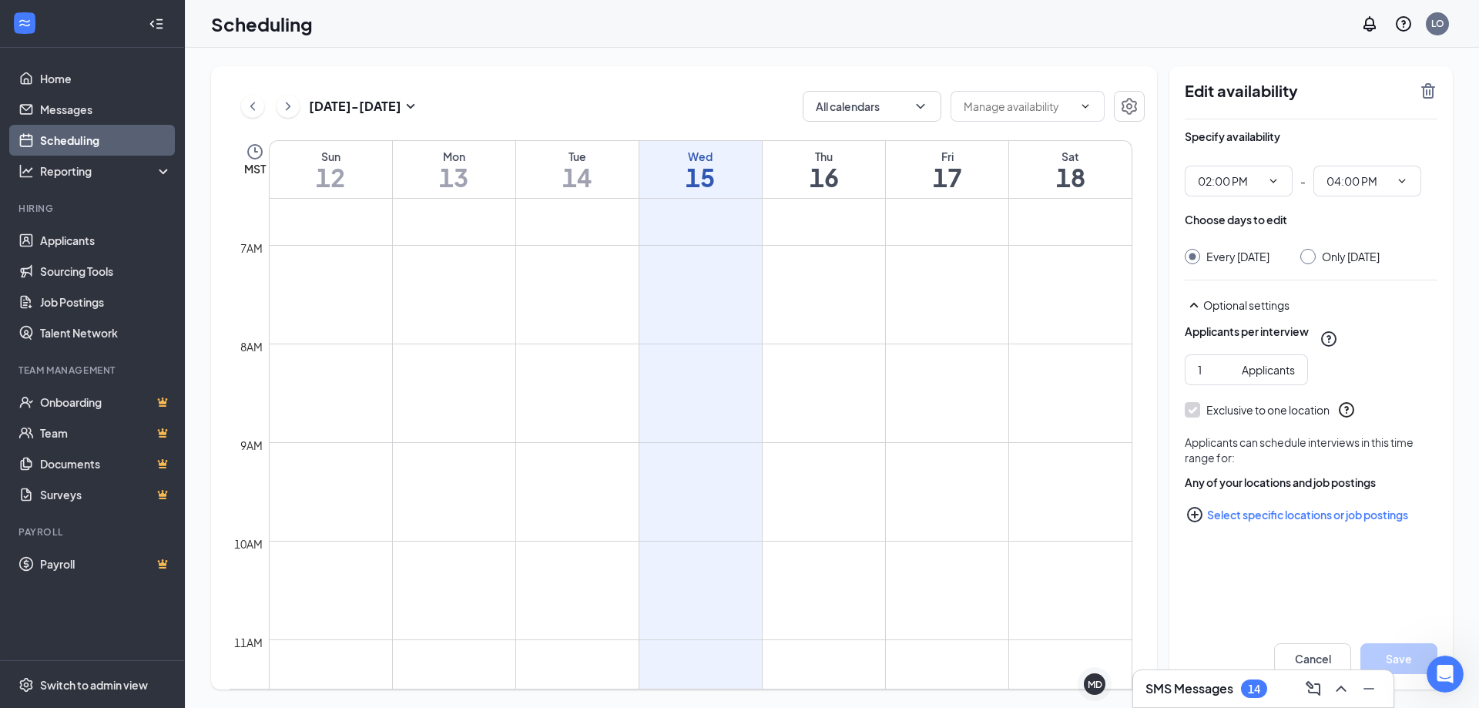  What do you see at coordinates (1370, 24) in the screenshot?
I see `svg: Notifications` at bounding box center [1370, 24].